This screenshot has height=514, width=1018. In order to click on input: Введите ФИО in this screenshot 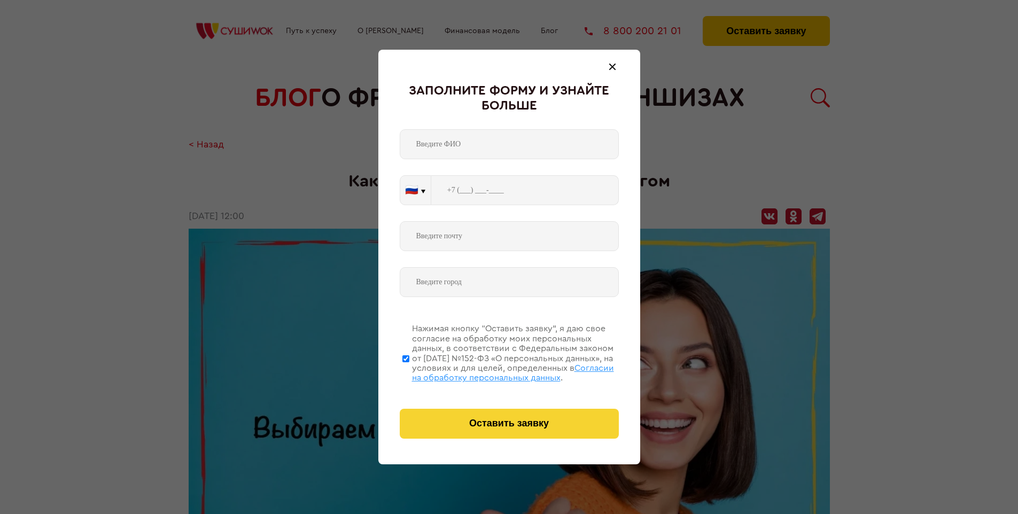, I will do `click(509, 144)`.